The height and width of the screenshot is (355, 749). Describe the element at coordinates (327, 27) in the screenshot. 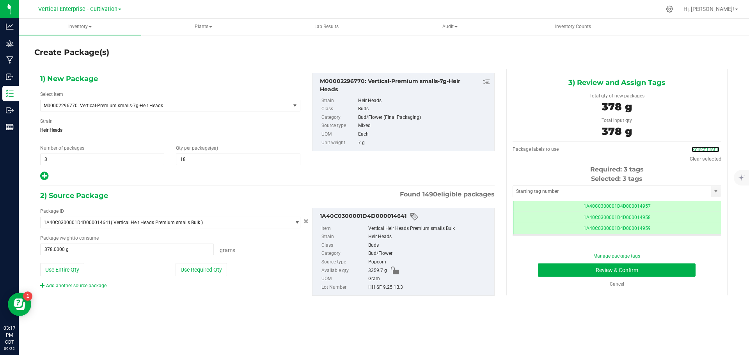

I see `a: Lab Results` at that location.